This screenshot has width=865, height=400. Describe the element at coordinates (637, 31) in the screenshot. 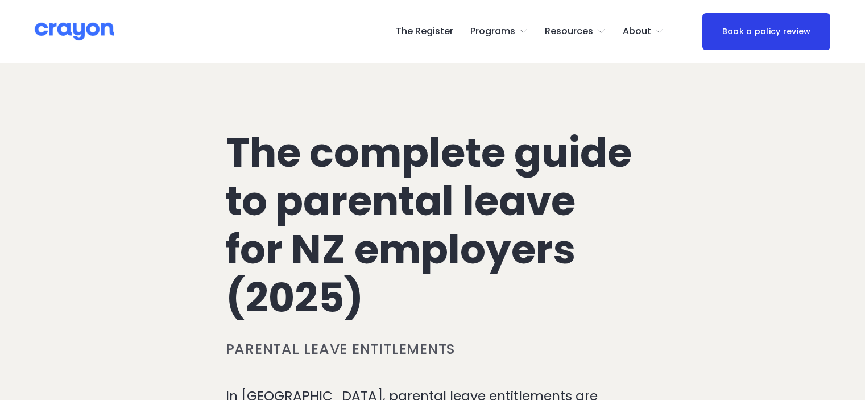

I see `span: About` at that location.